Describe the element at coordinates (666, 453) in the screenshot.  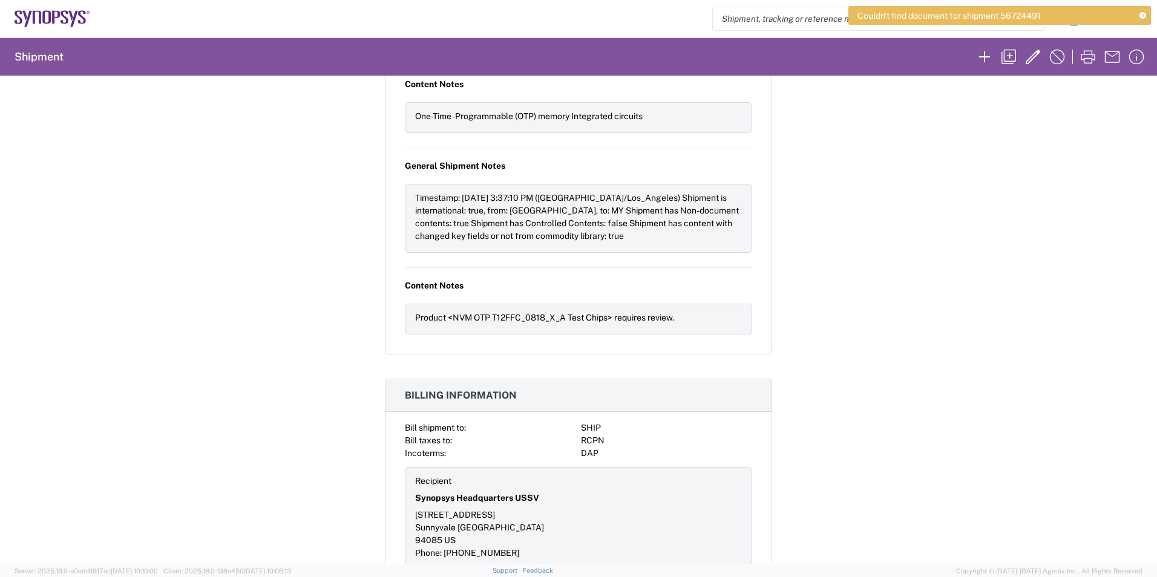
I see `div: DAP` at that location.